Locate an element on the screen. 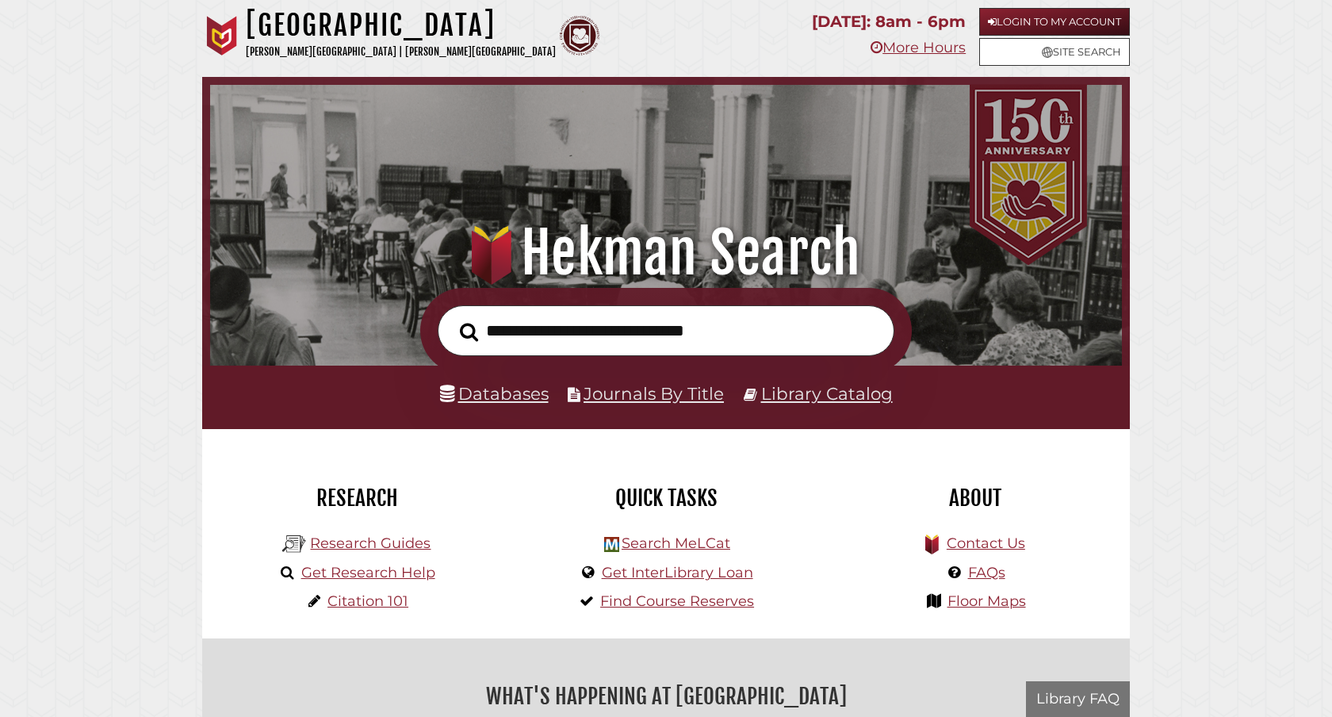  a: Journals By Title is located at coordinates (653, 393).